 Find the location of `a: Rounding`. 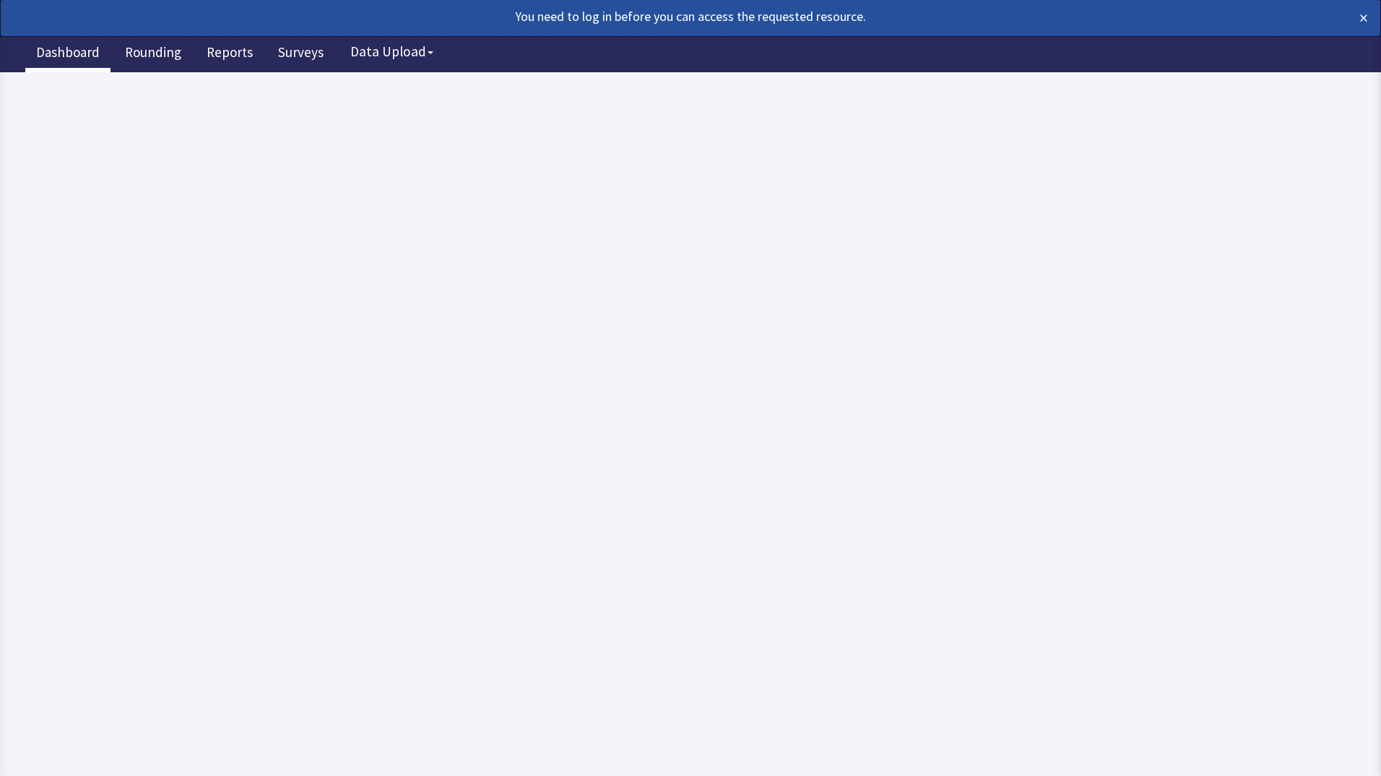

a: Rounding is located at coordinates (153, 54).